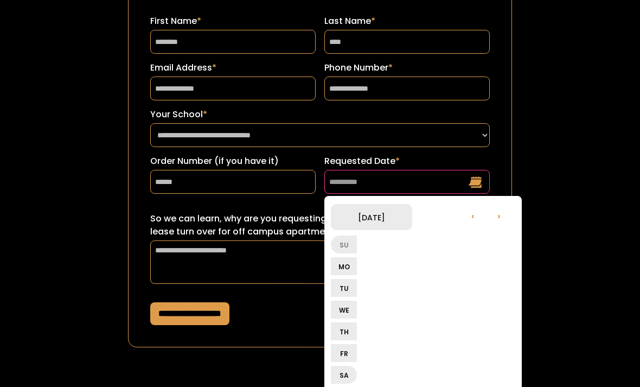 The image size is (640, 387). Describe the element at coordinates (407, 68) in the screenshot. I see `label: Phone Number` at that location.